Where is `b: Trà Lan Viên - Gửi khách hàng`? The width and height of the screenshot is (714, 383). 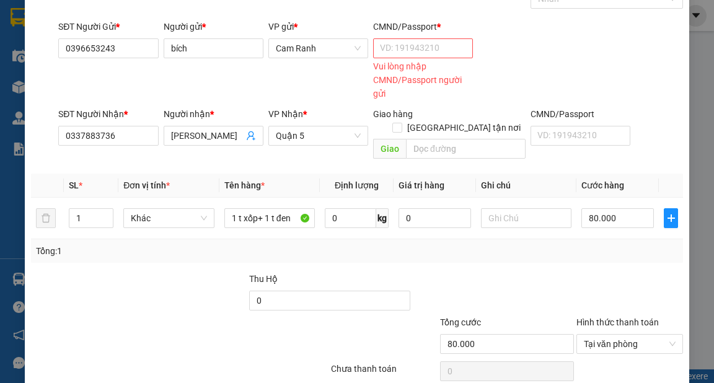
b: Trà Lan Viên - Gửi khách hàng is located at coordinates (99, 79).